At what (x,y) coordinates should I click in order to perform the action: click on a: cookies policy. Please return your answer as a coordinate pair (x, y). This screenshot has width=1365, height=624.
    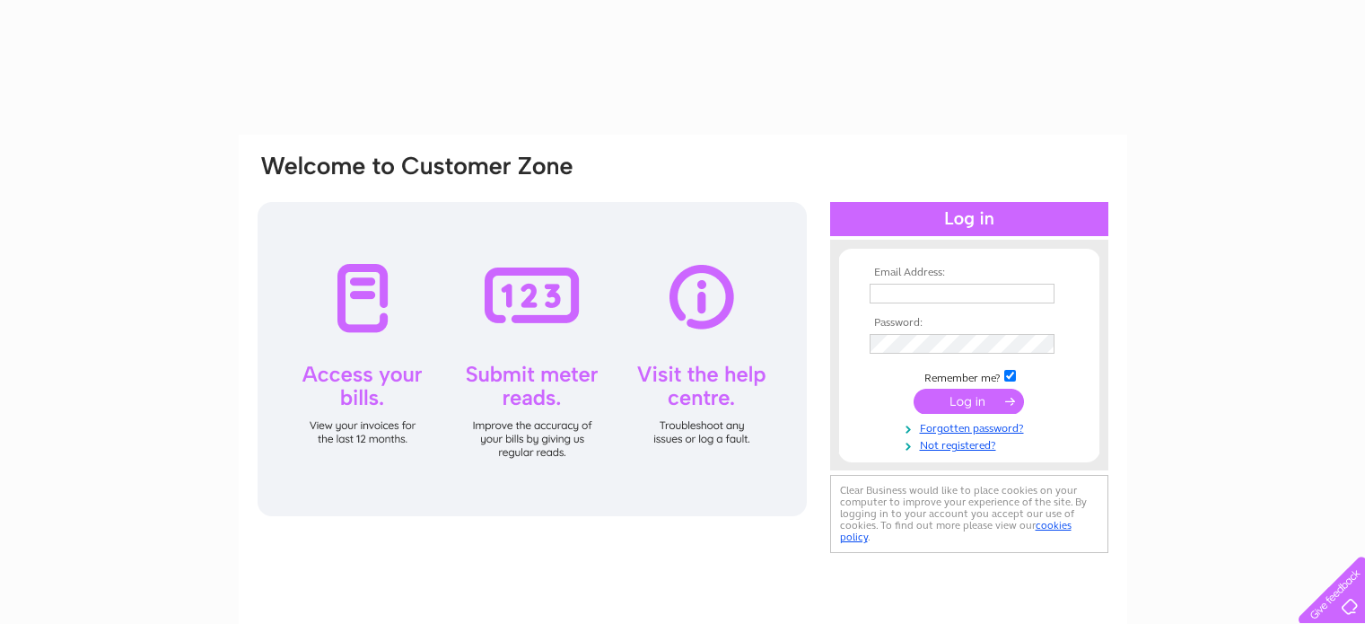
    Looking at the image, I should click on (956, 530).